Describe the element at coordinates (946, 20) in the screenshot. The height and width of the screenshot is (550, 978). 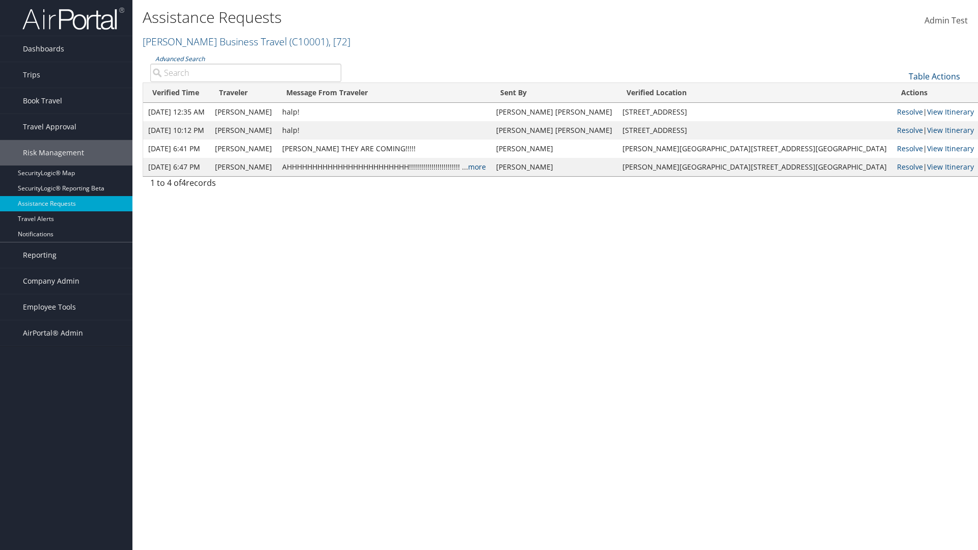
I see `span: Admin Test` at that location.